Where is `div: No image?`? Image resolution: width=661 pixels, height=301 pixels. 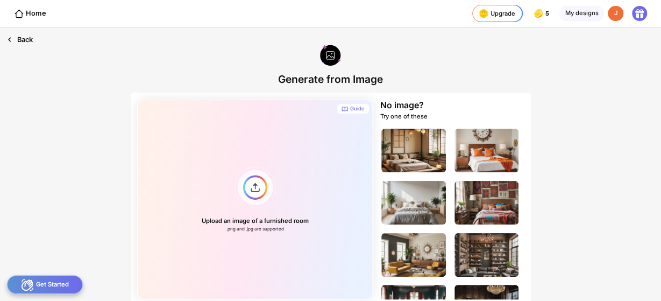
div: No image? is located at coordinates (401, 105).